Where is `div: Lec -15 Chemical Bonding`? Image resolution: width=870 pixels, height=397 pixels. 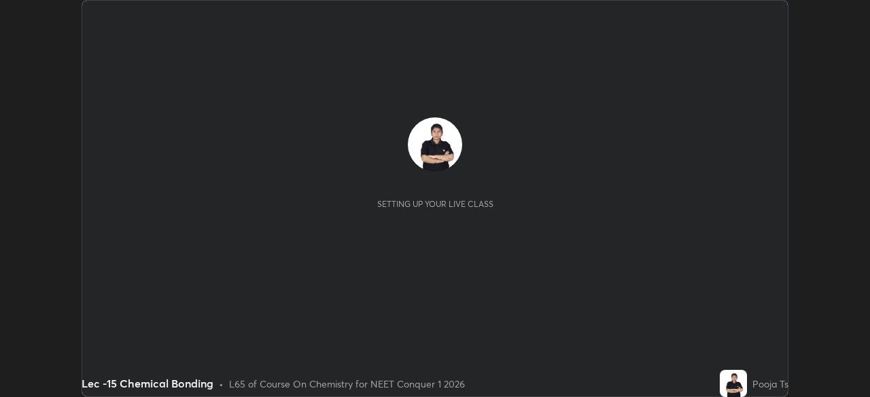
div: Lec -15 Chemical Bonding is located at coordinates (147, 384).